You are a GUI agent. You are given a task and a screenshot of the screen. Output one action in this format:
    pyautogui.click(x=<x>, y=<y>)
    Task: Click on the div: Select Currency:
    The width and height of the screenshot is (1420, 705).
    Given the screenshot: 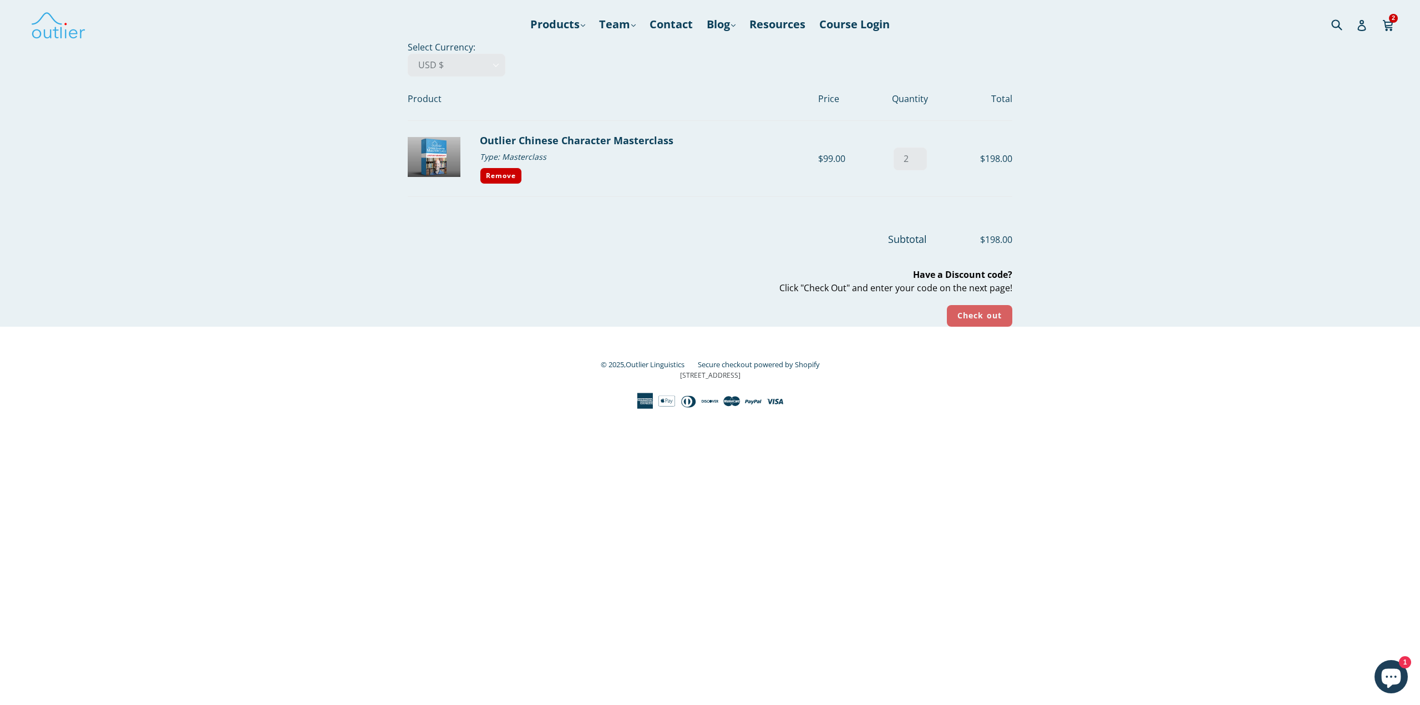 What is the action you would take?
    pyautogui.click(x=710, y=184)
    